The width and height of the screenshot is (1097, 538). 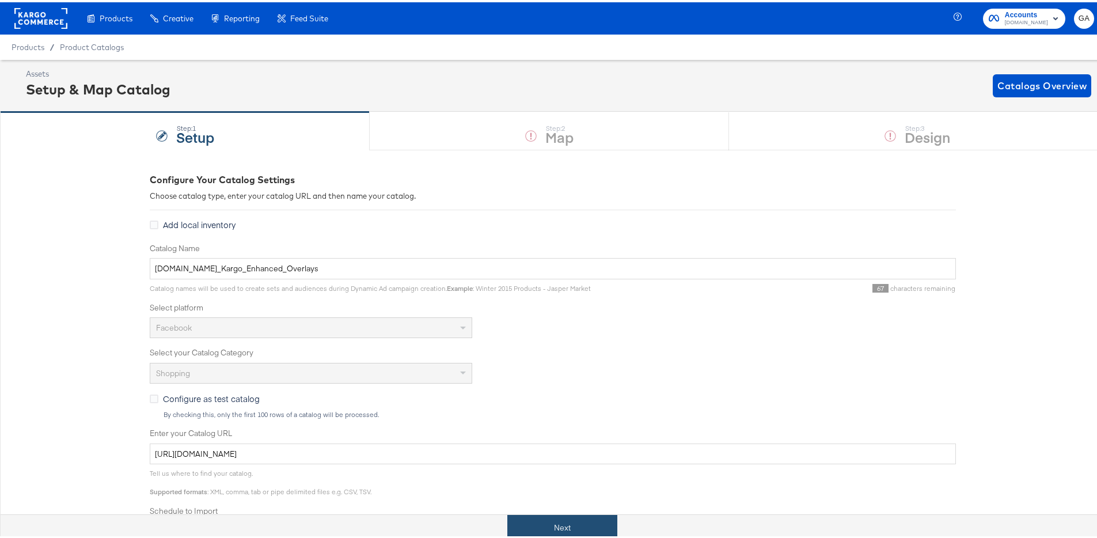 I want to click on strong: Supported formats, so click(x=179, y=489).